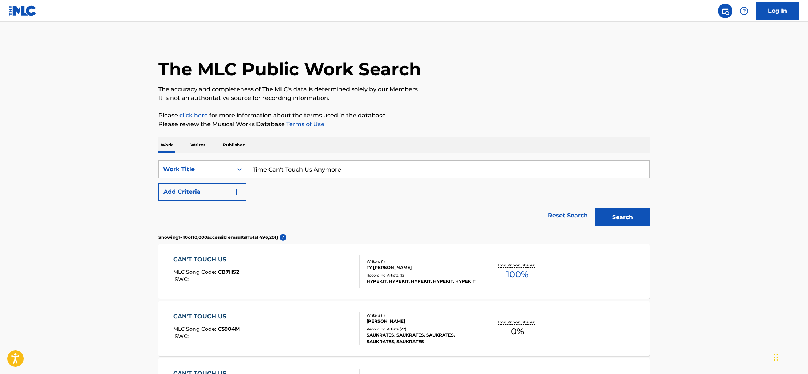  I want to click on p: The accuracy and completeness of The MLC's data is determined solely by our Members., so click(404, 89).